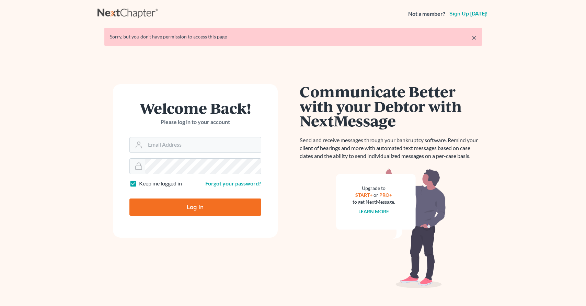 Image resolution: width=586 pixels, height=306 pixels. Describe the element at coordinates (385, 195) in the screenshot. I see `a: PRO+` at that location.